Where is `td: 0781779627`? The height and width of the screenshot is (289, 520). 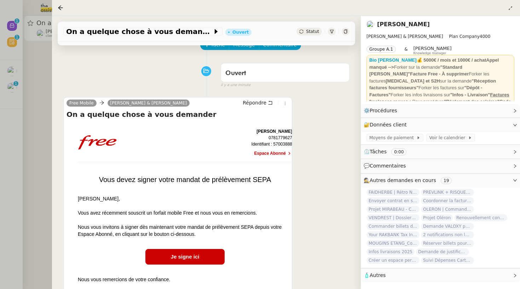 td: 0781779627 is located at coordinates (217, 138).